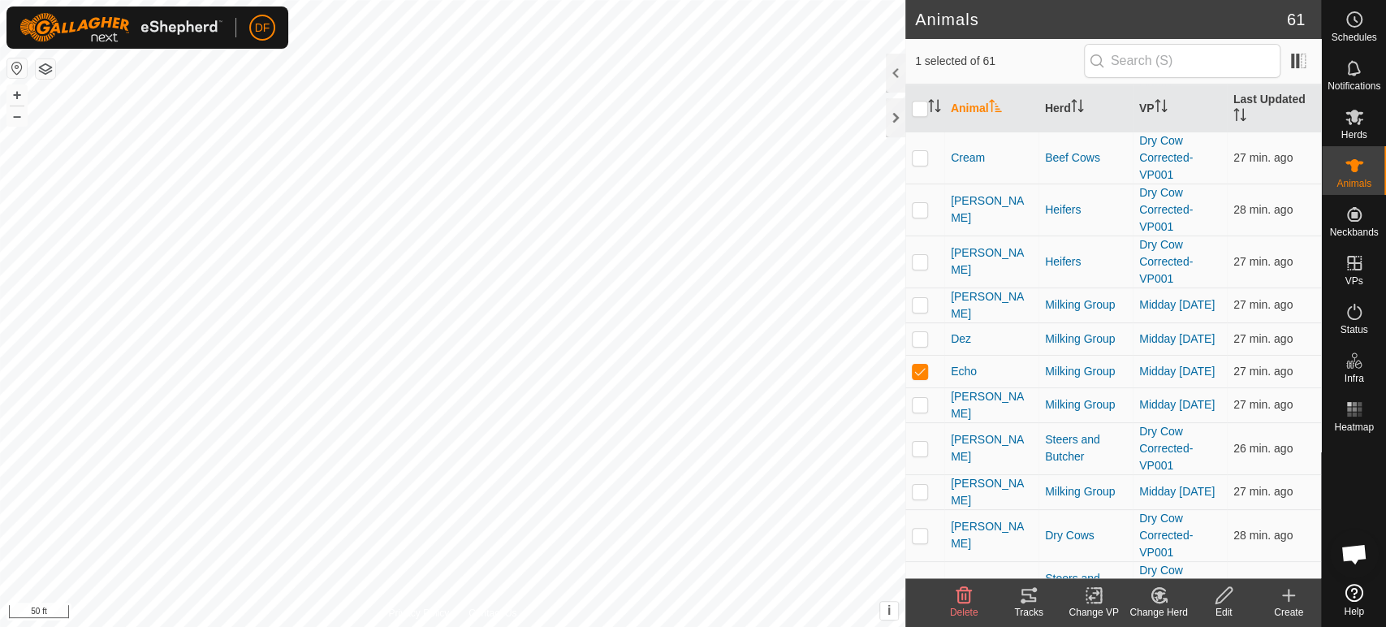  What do you see at coordinates (1289, 612) in the screenshot?
I see `div: Create` at bounding box center [1289, 612].